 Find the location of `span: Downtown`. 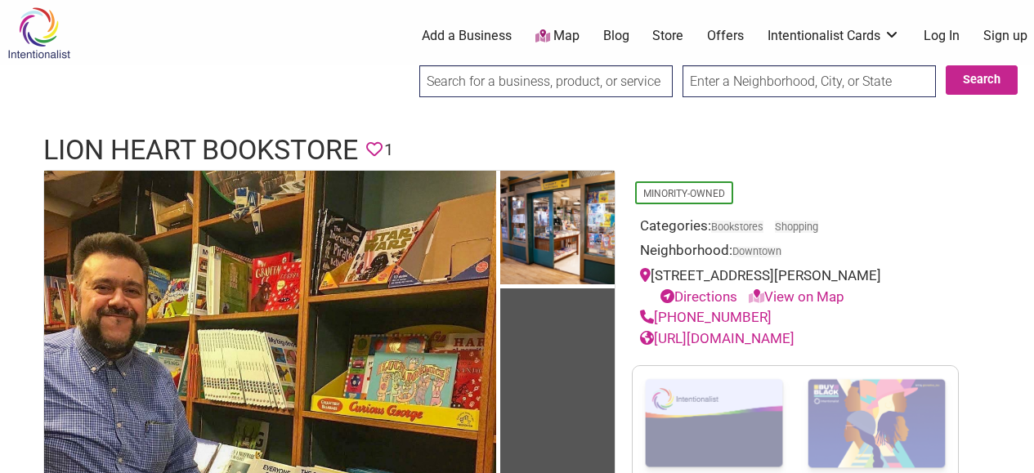

span: Downtown is located at coordinates (757, 252).